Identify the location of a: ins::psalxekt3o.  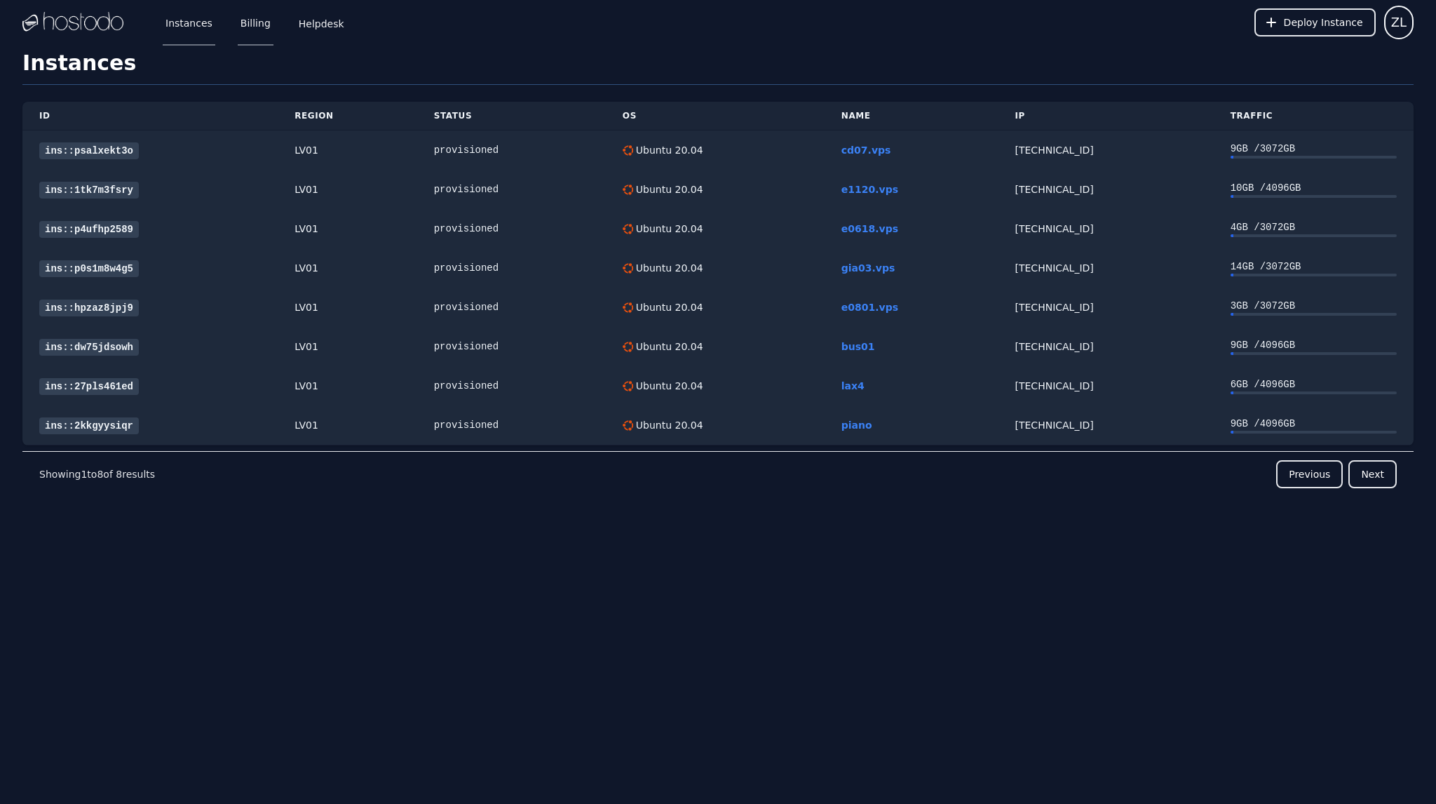
(89, 151).